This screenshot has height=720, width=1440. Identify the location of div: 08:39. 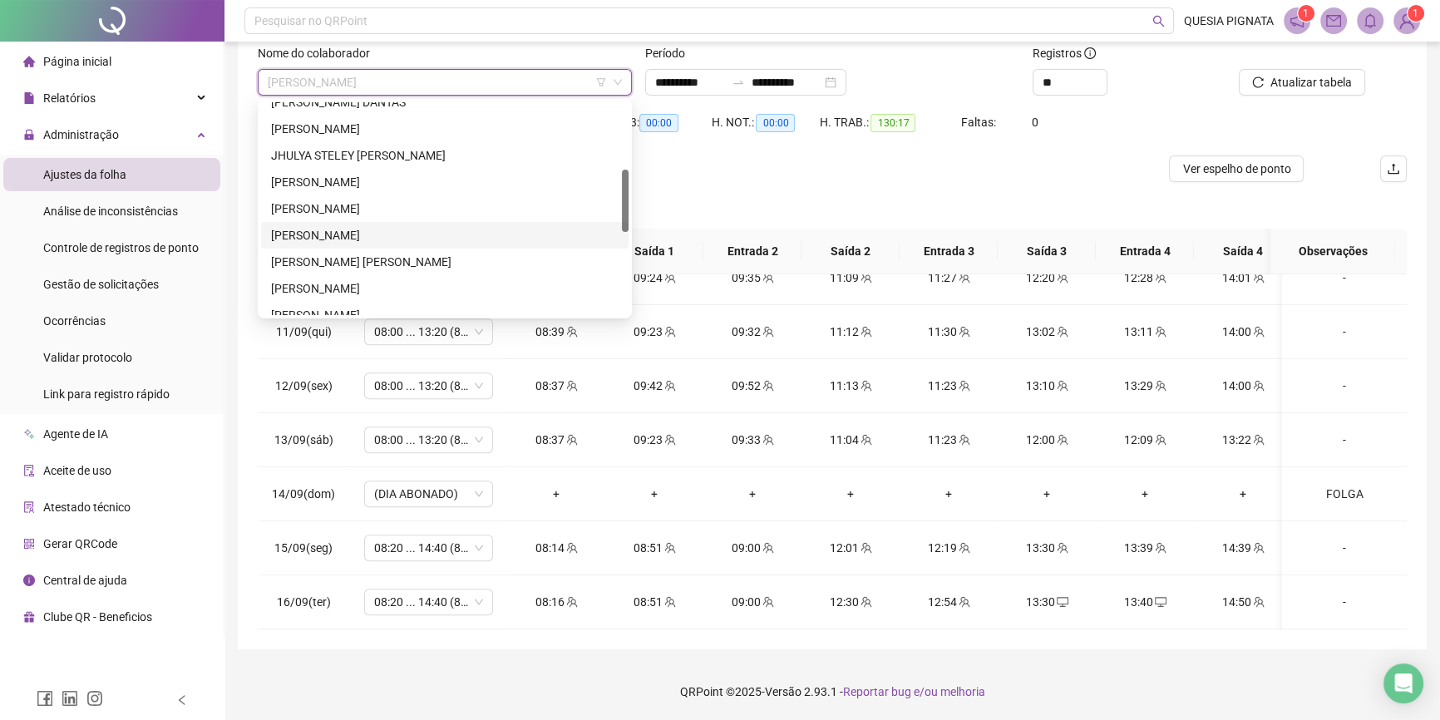
(556, 332).